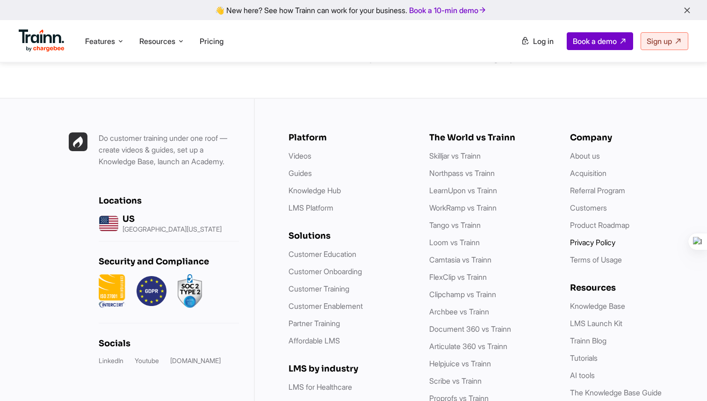  What do you see at coordinates (190, 291) in the screenshot?
I see `img: soc2` at bounding box center [190, 291].